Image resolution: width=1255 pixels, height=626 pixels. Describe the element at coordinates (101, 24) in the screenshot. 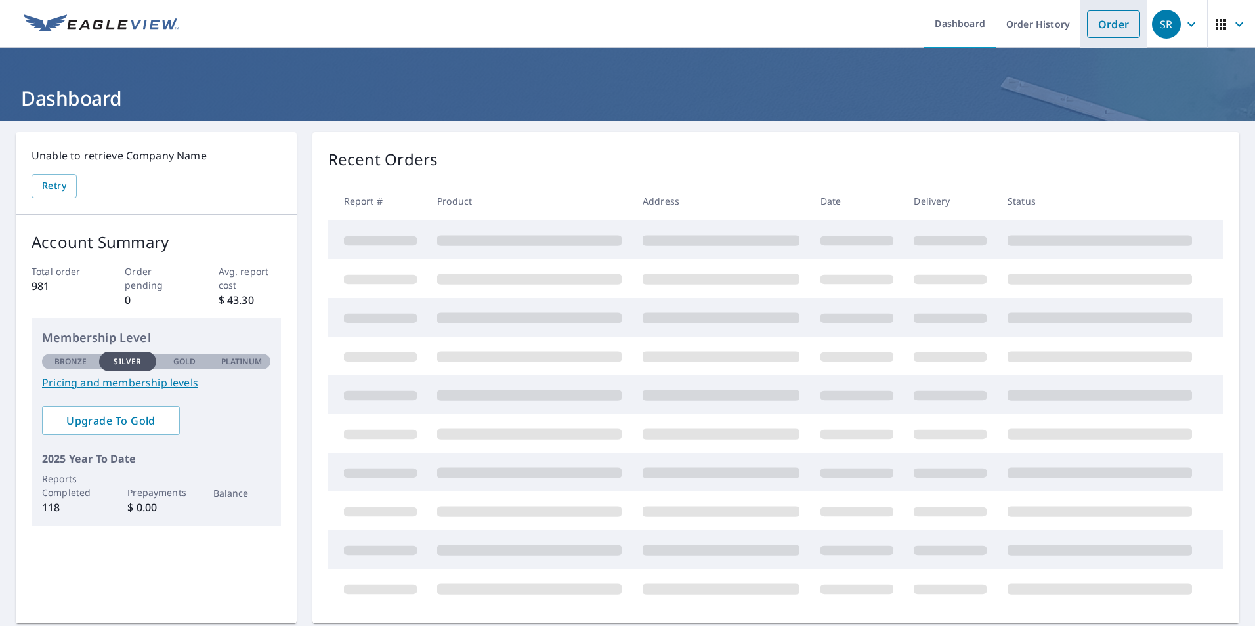

I see `img: EV Logo` at that location.